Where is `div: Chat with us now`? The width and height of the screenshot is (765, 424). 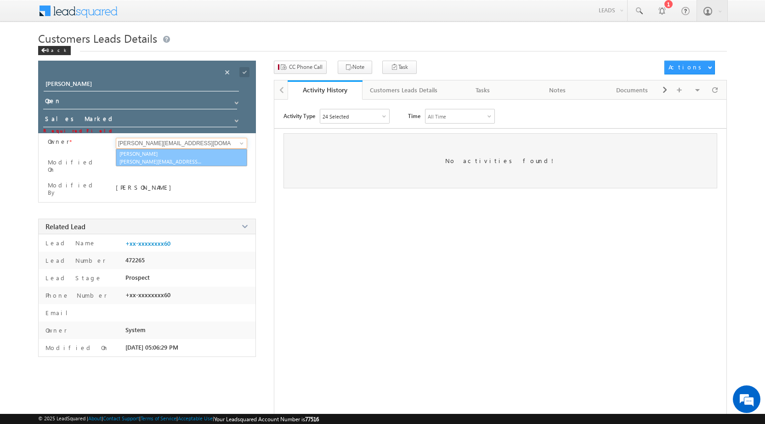
div: Chat with us now is located at coordinates (101, 54).